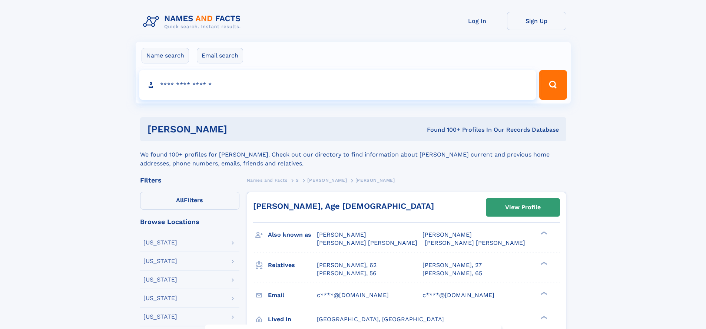  I want to click on h3: Relatives, so click(292, 265).